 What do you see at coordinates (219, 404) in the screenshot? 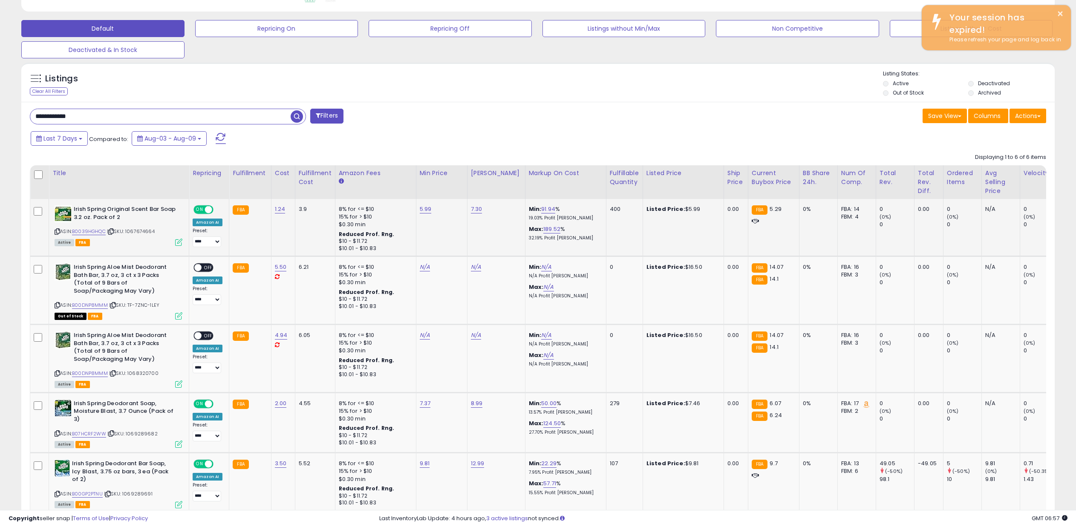
I see `span: OFF` at bounding box center [219, 404].